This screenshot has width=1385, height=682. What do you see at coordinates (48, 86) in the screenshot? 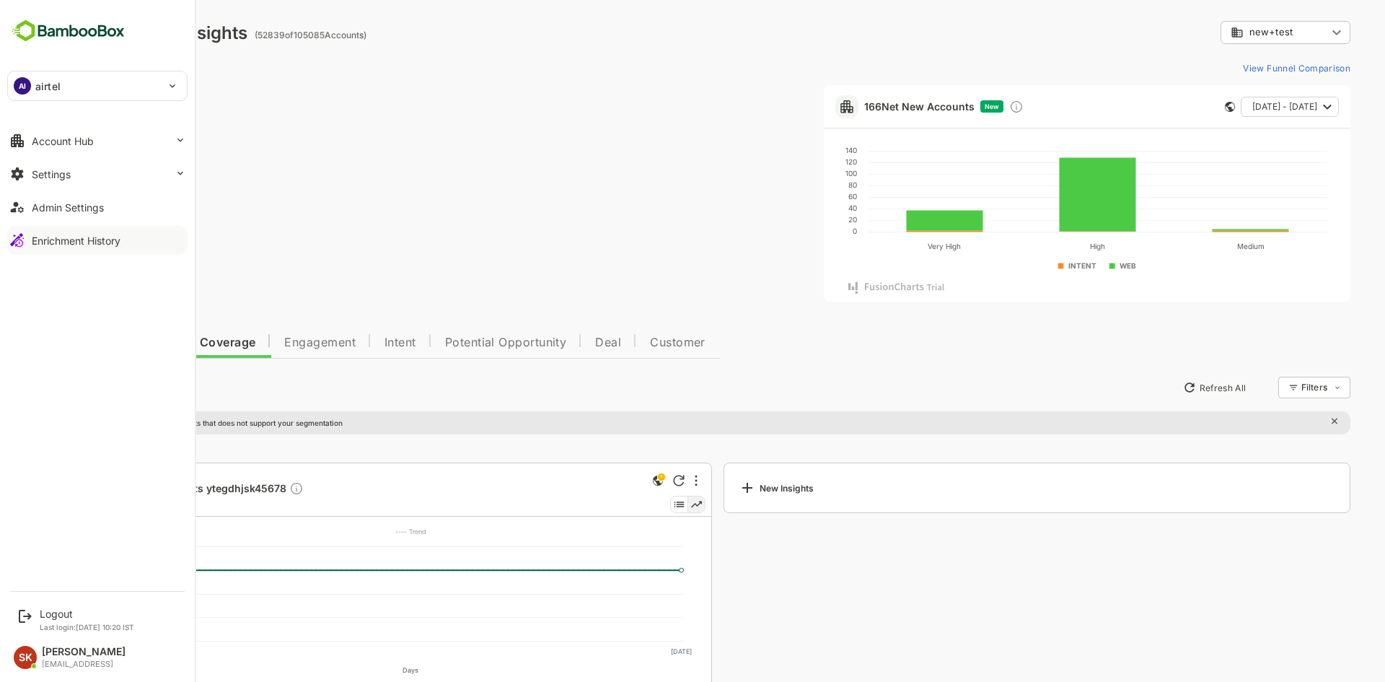
I see `p: airtel` at bounding box center [48, 86].